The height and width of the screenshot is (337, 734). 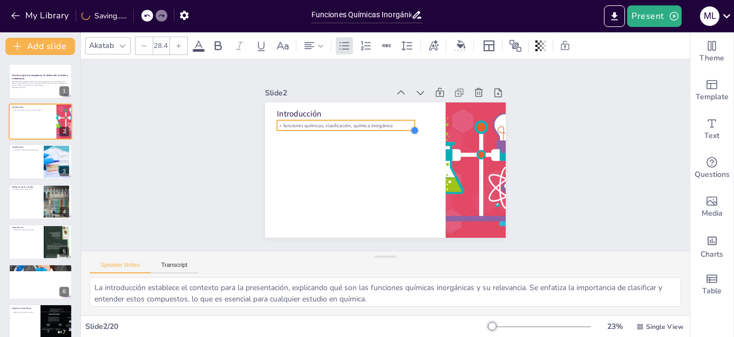 What do you see at coordinates (710, 16) in the screenshot?
I see `div: M L` at bounding box center [710, 16].